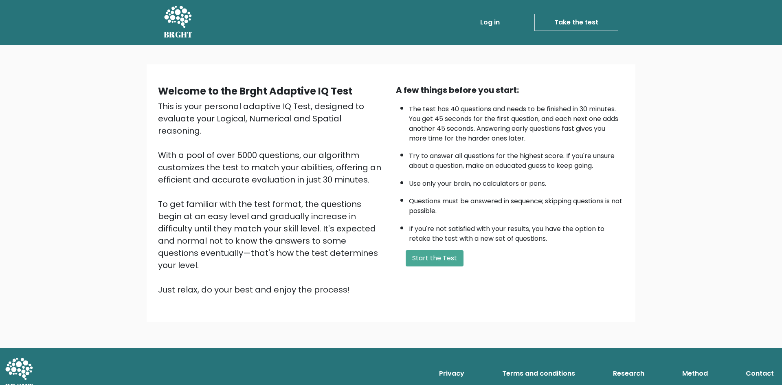 Image resolution: width=782 pixels, height=385 pixels. What do you see at coordinates (516, 159) in the screenshot?
I see `li: Try to answer all questions for the highest score. If you're unsure about a question, make an edu...` at bounding box center [516, 159].